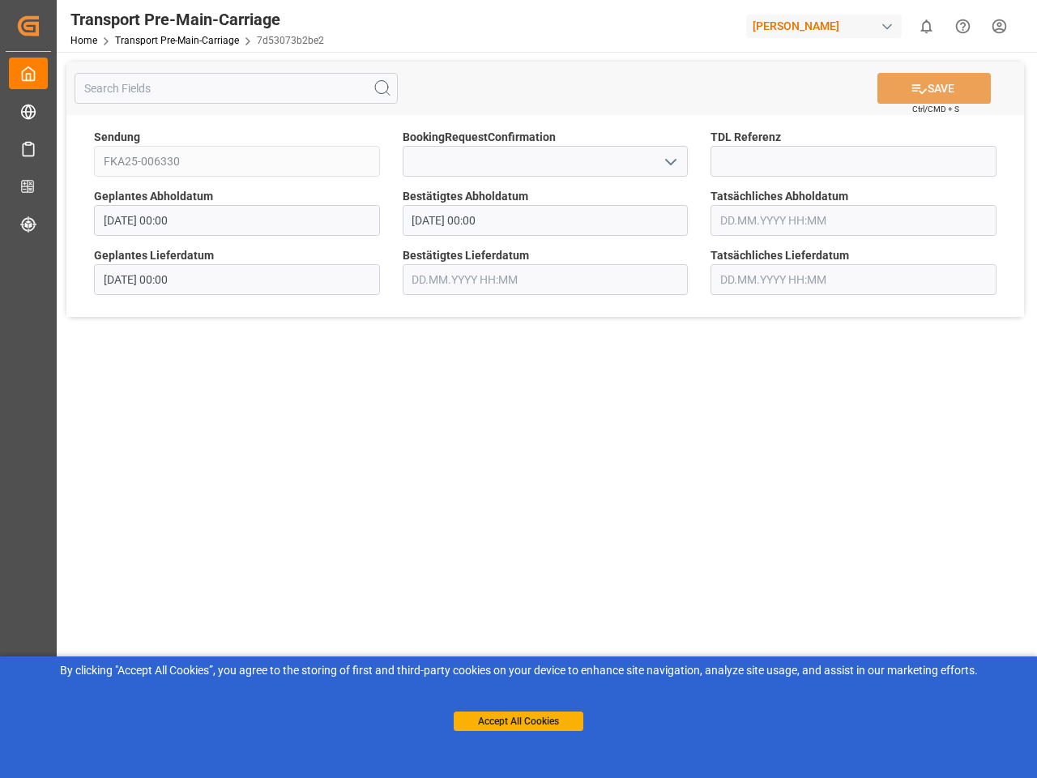  Describe the element at coordinates (926, 26) in the screenshot. I see `button: show 0 new notifications` at that location.